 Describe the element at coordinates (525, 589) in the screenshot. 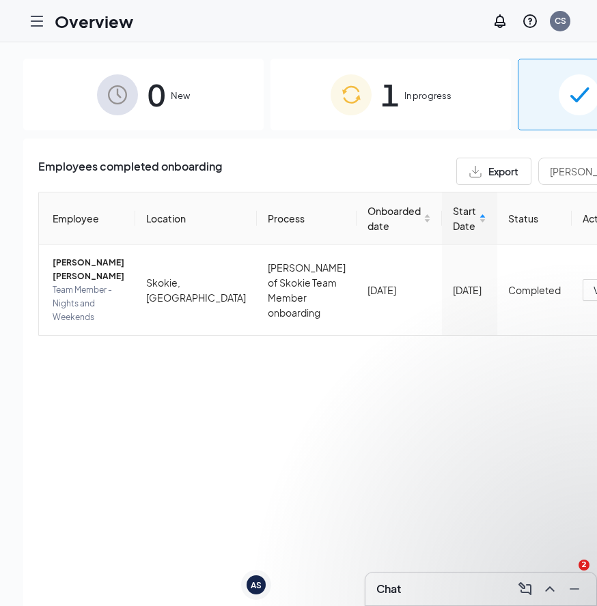

I see `button: ComposeMessage` at that location.